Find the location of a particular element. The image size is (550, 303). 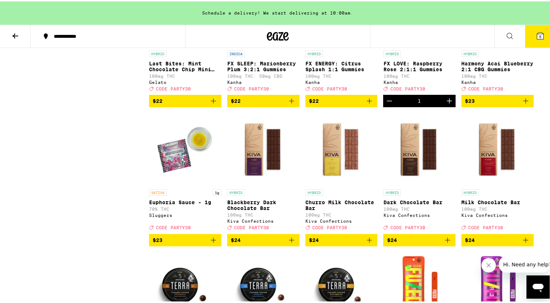

p: Blackberry Dark Chocolate Bar is located at coordinates (263, 204).